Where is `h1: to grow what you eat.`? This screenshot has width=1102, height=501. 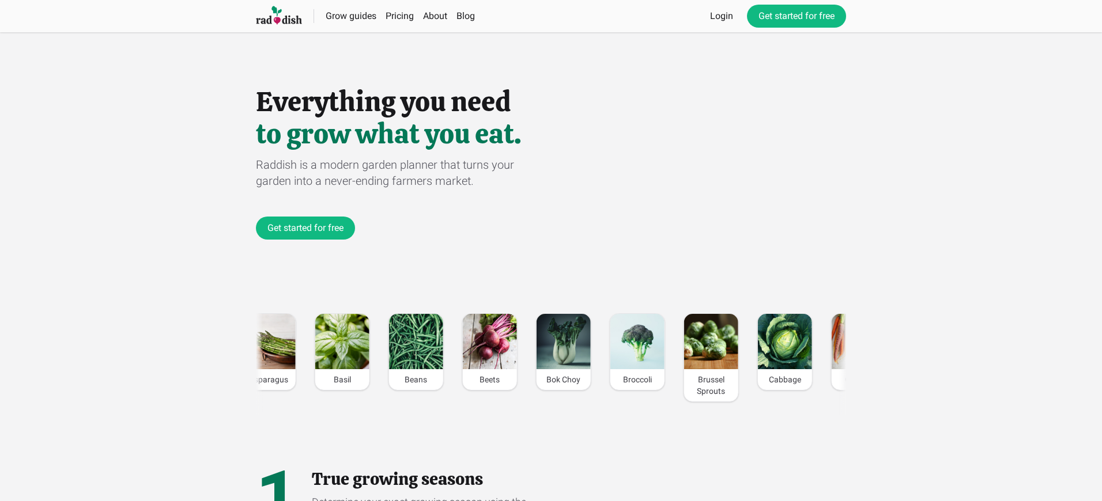 h1: to grow what you eat. is located at coordinates (551, 134).